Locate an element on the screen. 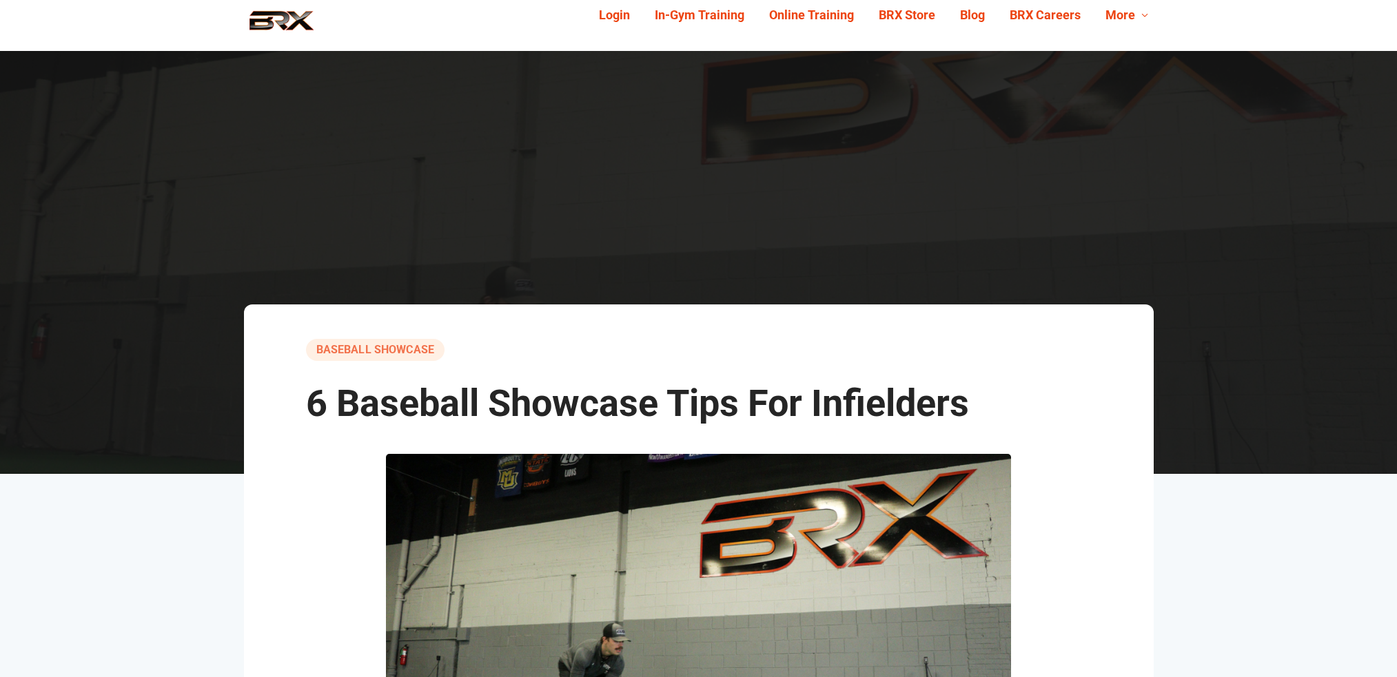  div: Navigation Menu is located at coordinates (868, 15).